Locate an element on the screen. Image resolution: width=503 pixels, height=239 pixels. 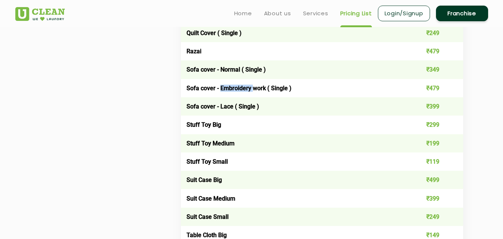
a: Services is located at coordinates (316, 13).